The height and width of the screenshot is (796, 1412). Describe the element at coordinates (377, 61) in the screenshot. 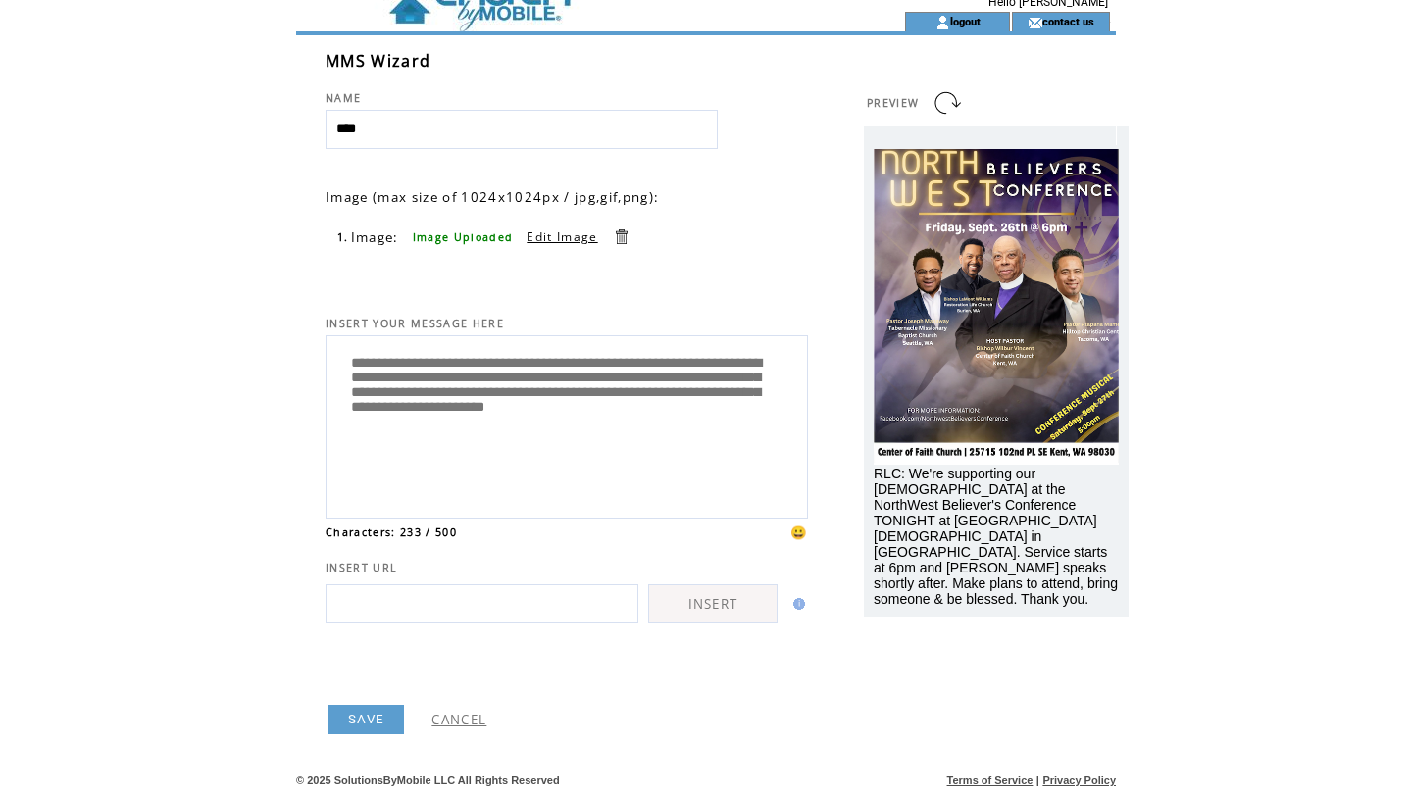

I see `span: MMS Wizard` at that location.